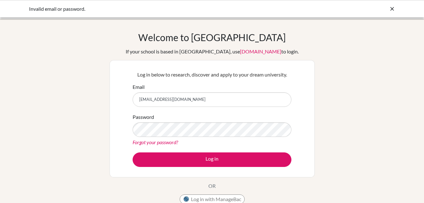  What do you see at coordinates (212, 75) in the screenshot?
I see `p: Log in below to research, discover and apply to your dream university.` at bounding box center [212, 75].